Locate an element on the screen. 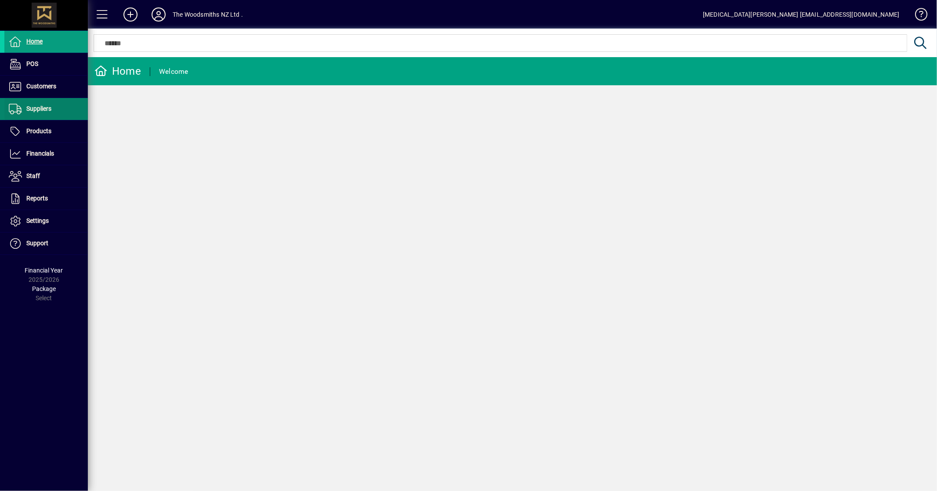  div: The Woodsmiths NZ Ltd . is located at coordinates (208, 15).